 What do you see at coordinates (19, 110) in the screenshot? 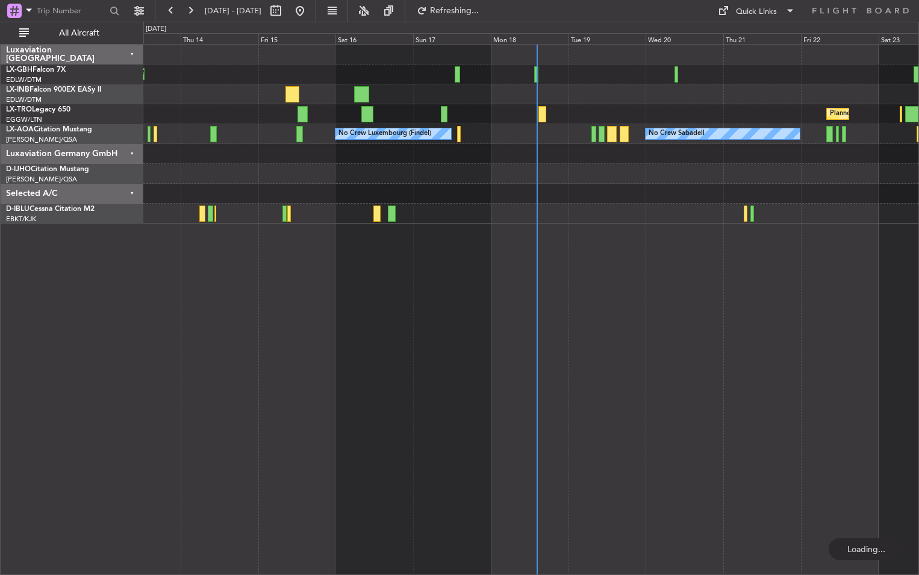
I see `span: LX-TRO` at bounding box center [19, 110].